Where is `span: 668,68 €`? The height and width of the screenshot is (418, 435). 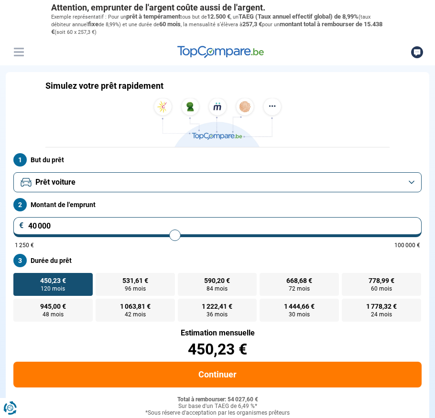 span: 668,68 € is located at coordinates (299, 281).